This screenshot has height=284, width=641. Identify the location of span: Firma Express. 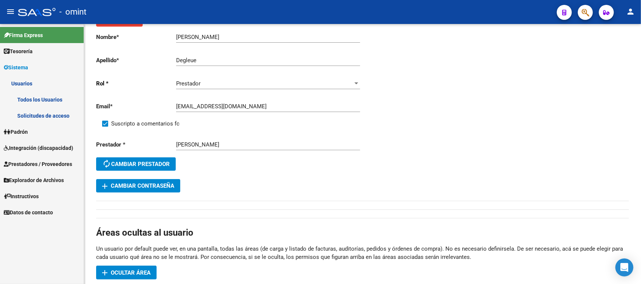
(23, 35).